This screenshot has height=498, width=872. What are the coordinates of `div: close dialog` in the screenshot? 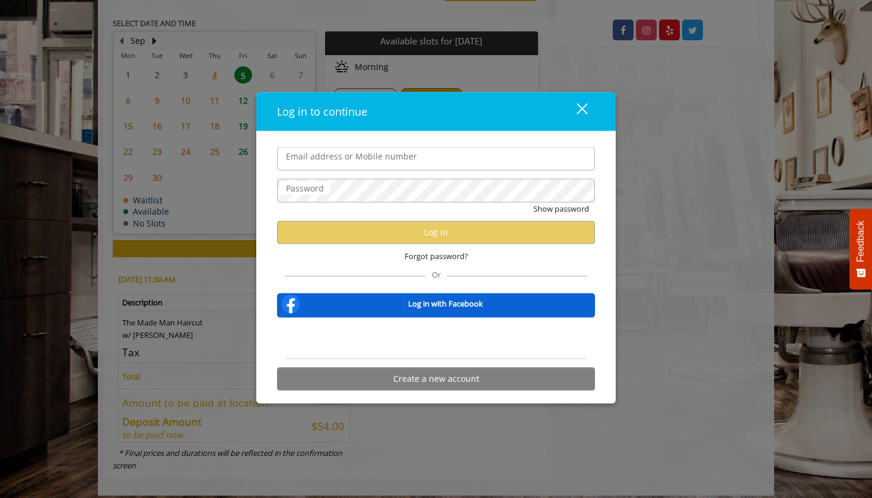 It's located at (575, 112).